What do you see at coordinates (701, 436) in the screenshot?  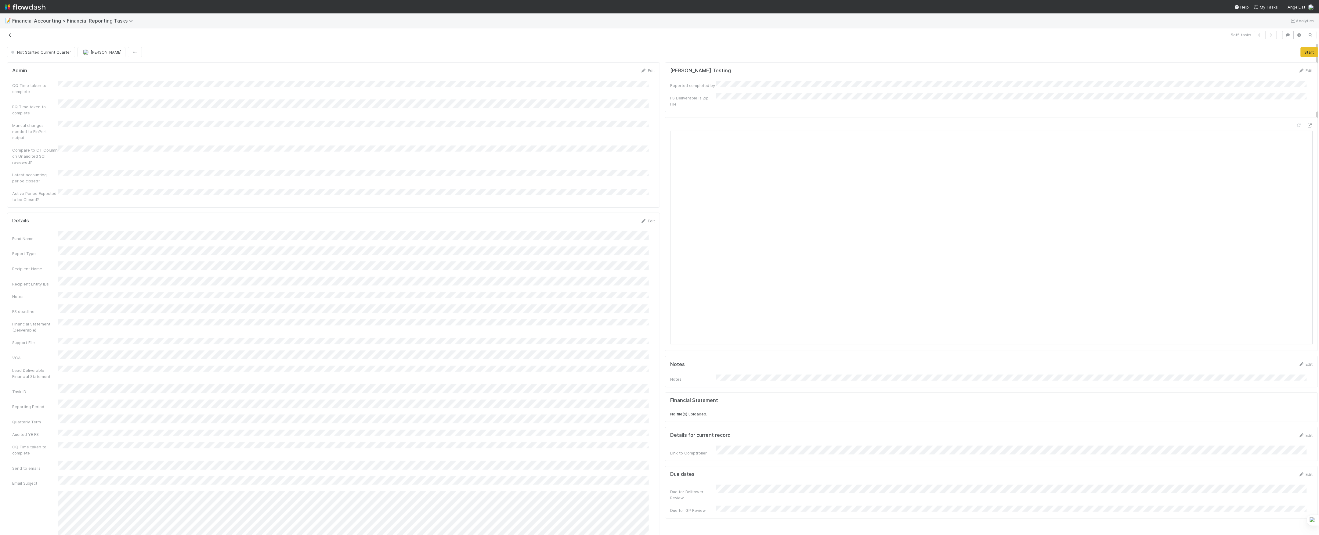 I see `h5: Details for current record` at bounding box center [701, 436].